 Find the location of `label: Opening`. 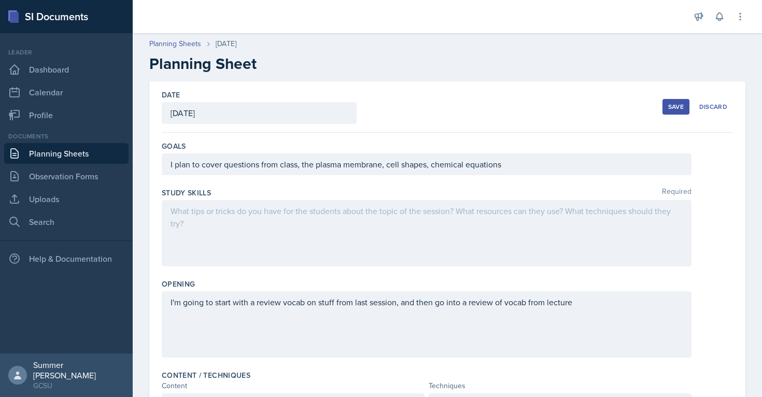

label: Opening is located at coordinates (178, 284).